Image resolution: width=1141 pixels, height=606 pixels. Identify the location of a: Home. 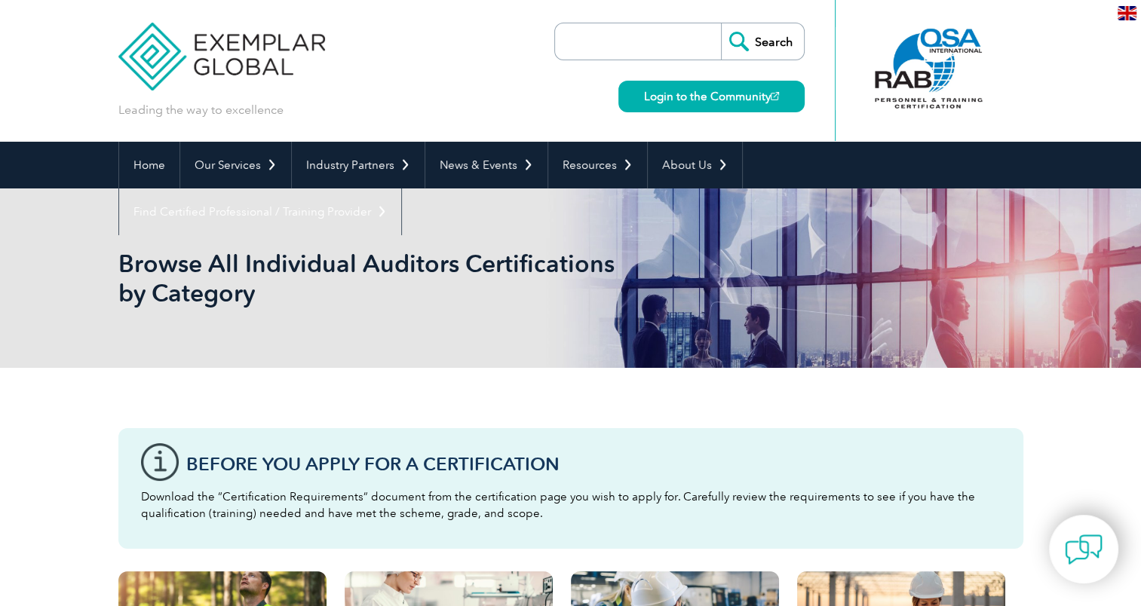
(149, 165).